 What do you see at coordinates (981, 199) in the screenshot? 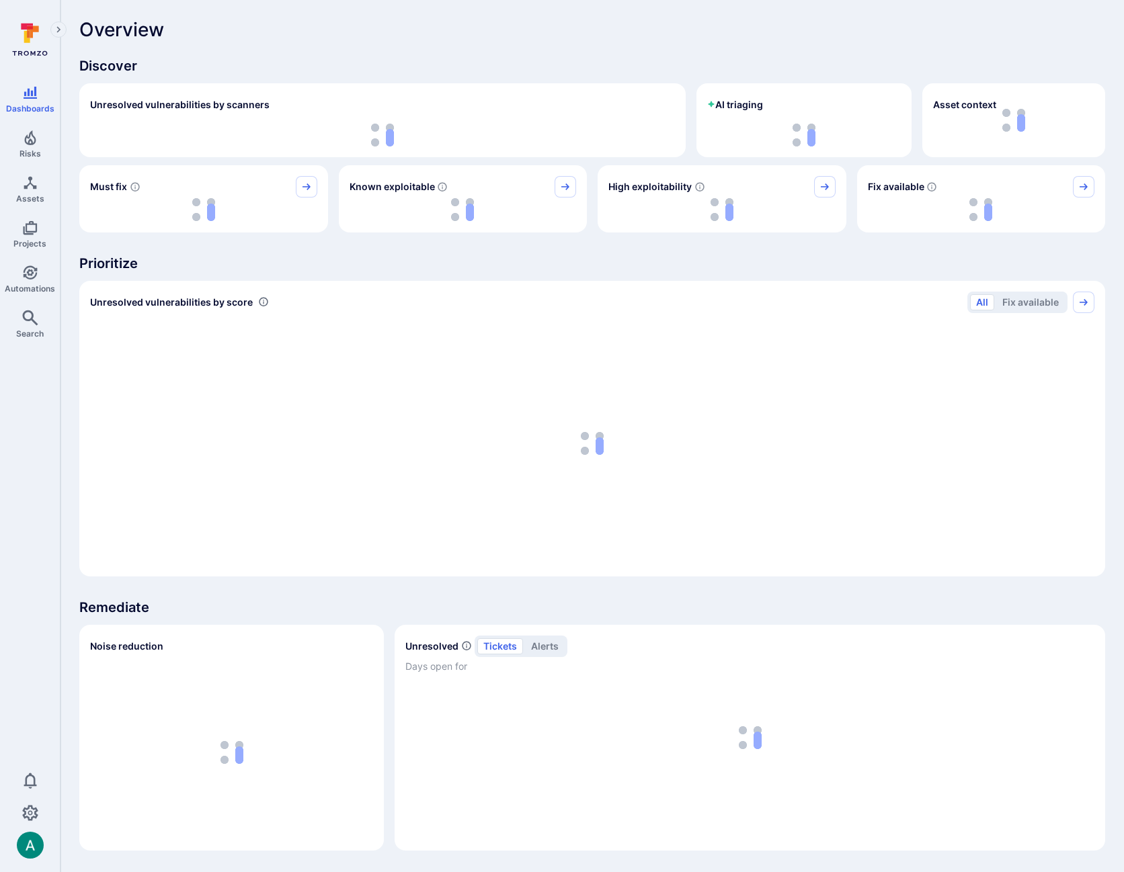
I see `div: Fix available` at bounding box center [981, 199].